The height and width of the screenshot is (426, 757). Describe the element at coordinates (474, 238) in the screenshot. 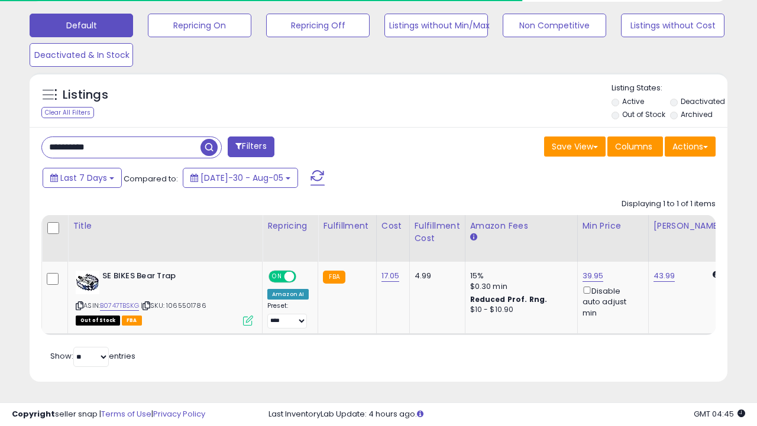

I see `small: Amazon Fees.` at that location.